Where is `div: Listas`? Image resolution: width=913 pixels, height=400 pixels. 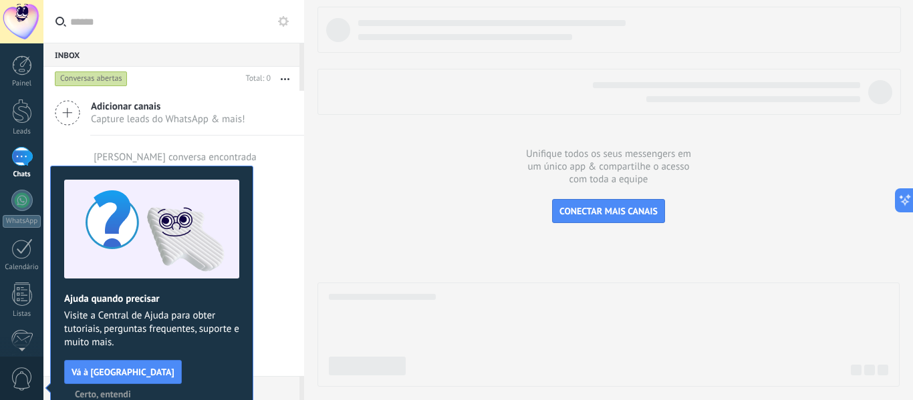
div: Listas is located at coordinates (22, 314).